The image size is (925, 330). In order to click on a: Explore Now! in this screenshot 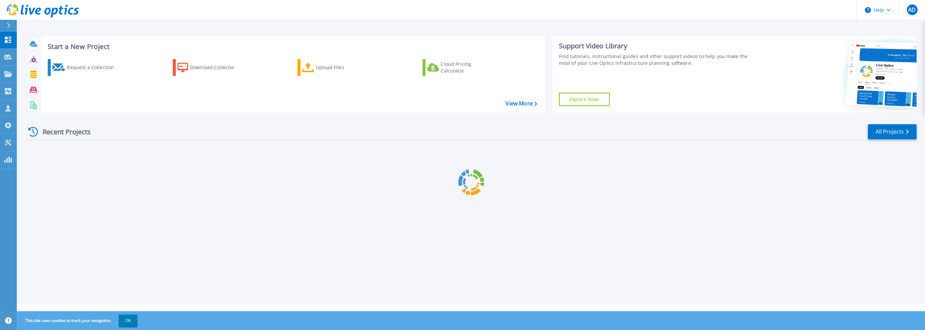, I will do `click(585, 100)`.